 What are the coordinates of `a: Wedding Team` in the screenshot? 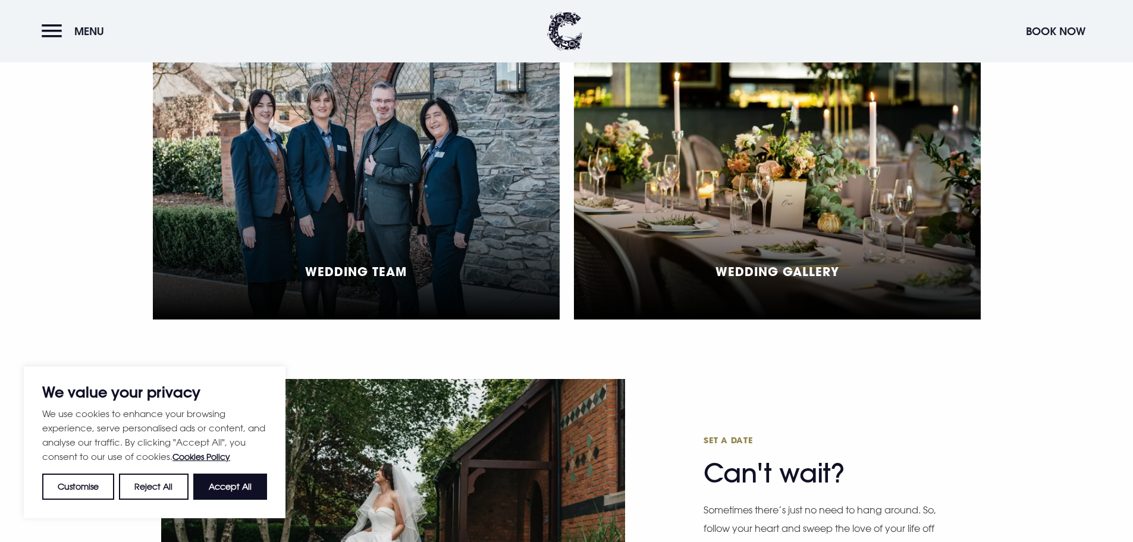 It's located at (356, 187).